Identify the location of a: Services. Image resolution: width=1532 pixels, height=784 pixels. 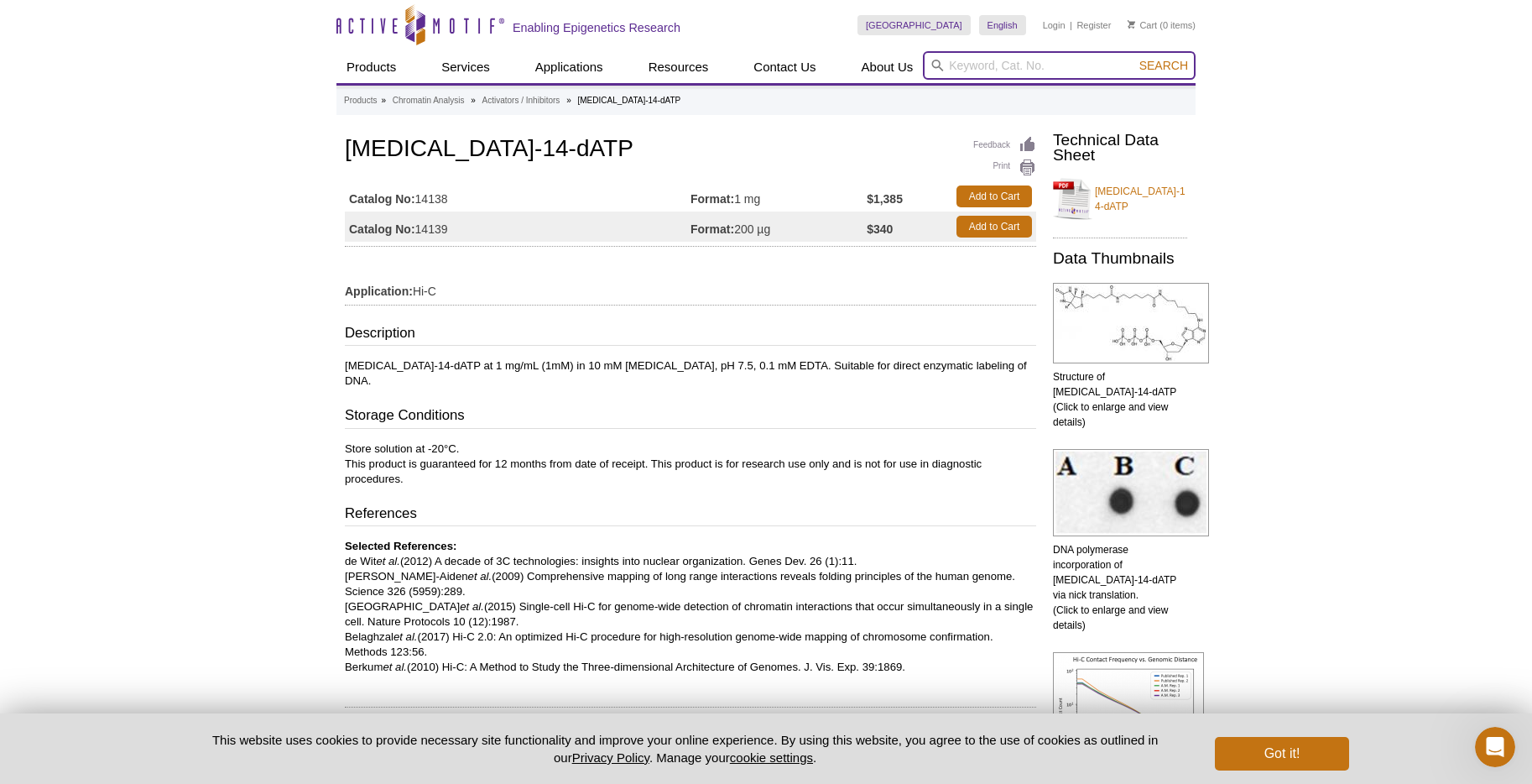
(466, 67).